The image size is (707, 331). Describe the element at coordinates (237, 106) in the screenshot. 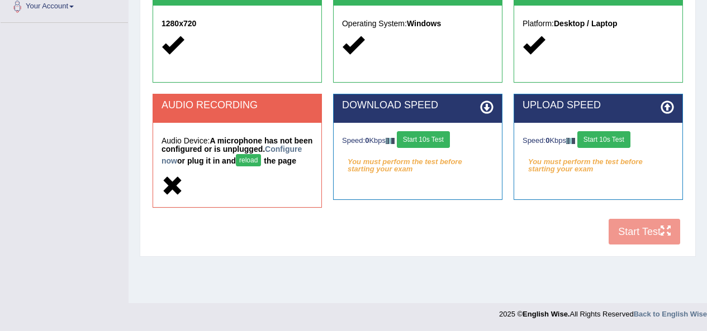

I see `h2: AUDIO RECORDING` at that location.